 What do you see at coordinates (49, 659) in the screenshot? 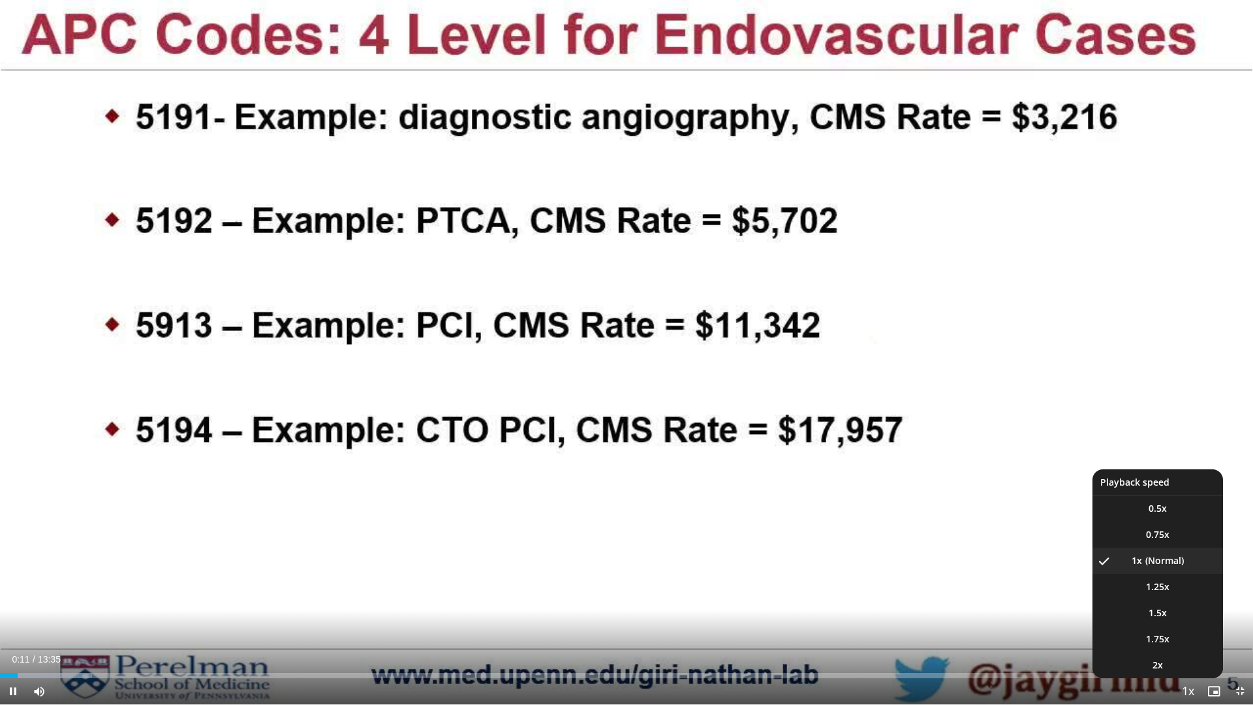
I see `span: 13:35` at bounding box center [49, 659].